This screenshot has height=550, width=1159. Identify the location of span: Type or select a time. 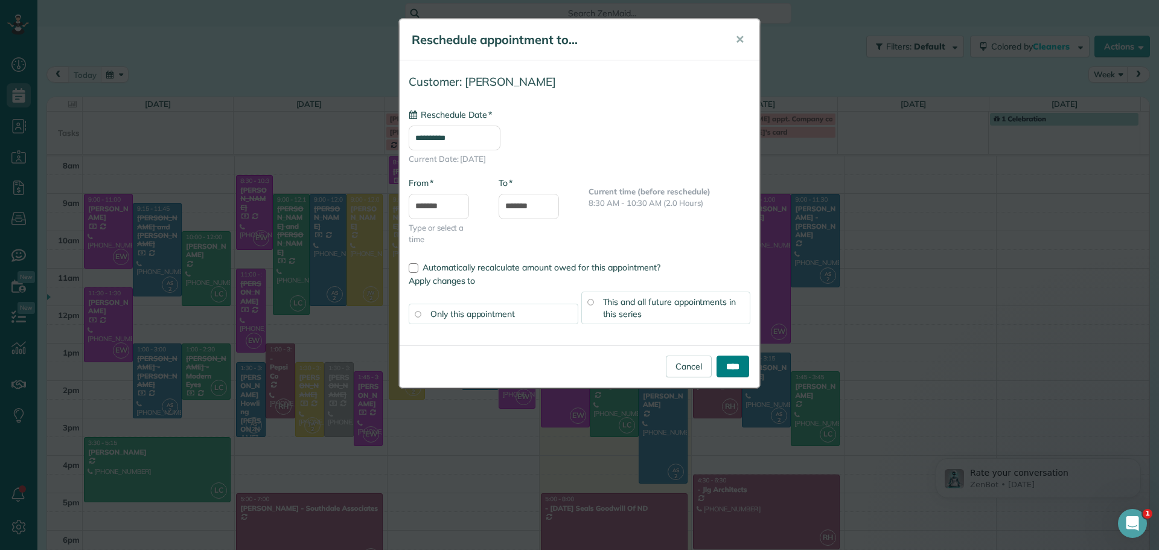
(444, 234).